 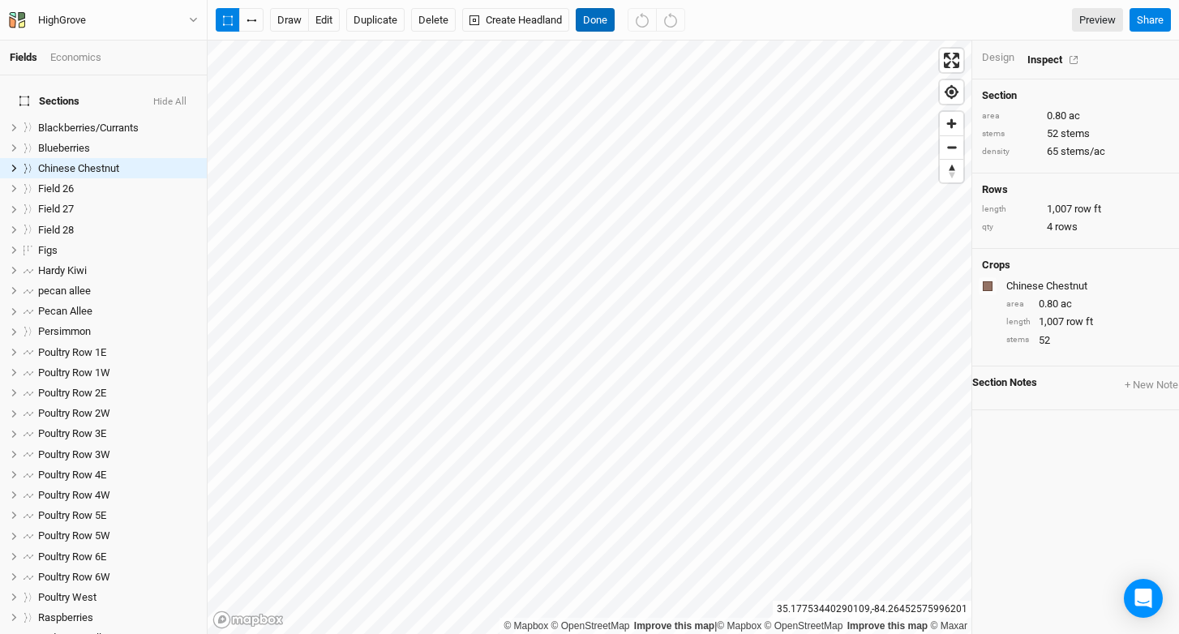 What do you see at coordinates (1055, 59) in the screenshot?
I see `div: Inspect` at bounding box center [1055, 59].